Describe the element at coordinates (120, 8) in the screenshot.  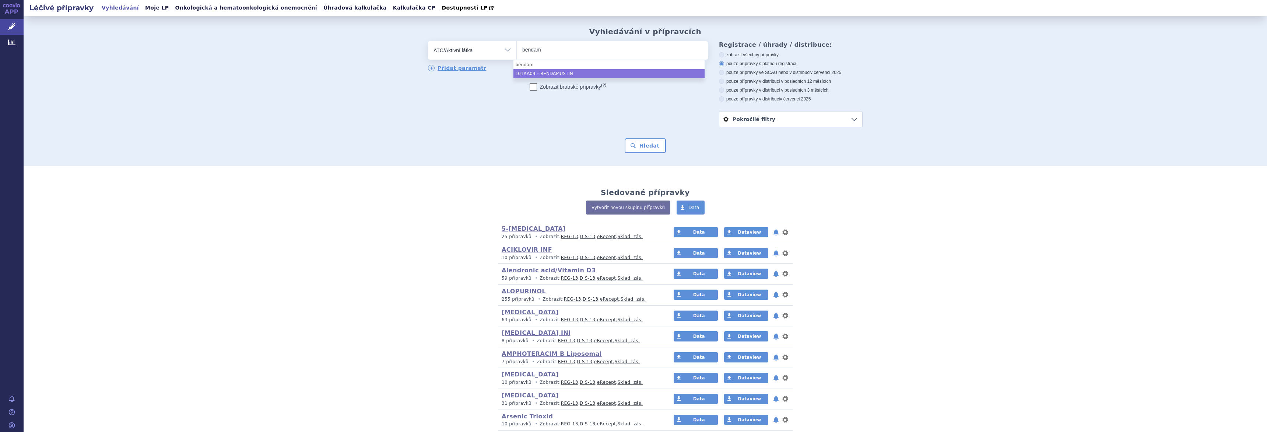
I see `a: Vyhledávání` at that location.